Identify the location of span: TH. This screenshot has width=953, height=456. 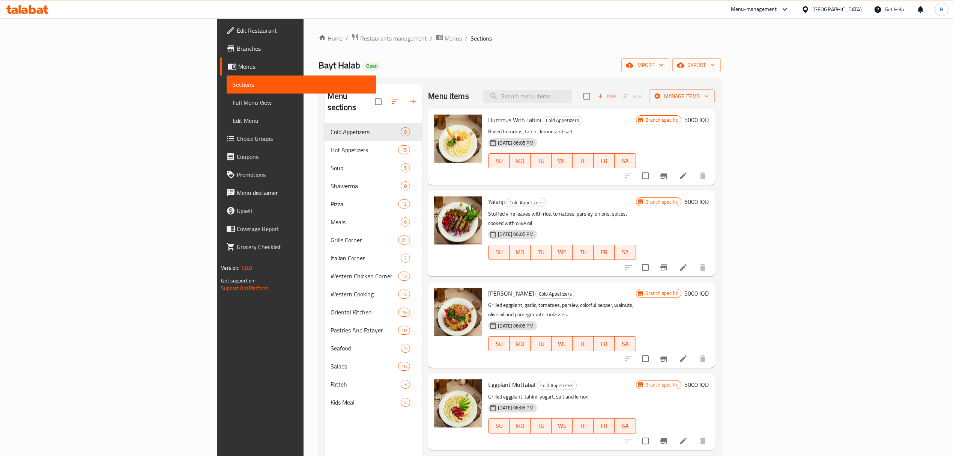
(583, 425).